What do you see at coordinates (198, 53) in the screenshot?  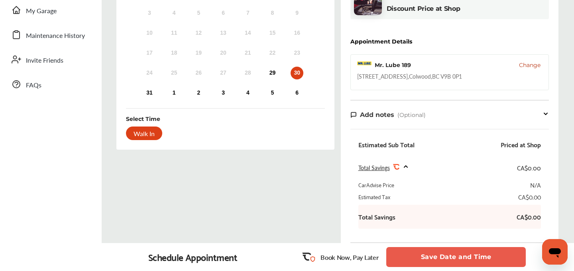 I see `div: Not available Tuesday, August 19th, 2025` at bounding box center [198, 53].